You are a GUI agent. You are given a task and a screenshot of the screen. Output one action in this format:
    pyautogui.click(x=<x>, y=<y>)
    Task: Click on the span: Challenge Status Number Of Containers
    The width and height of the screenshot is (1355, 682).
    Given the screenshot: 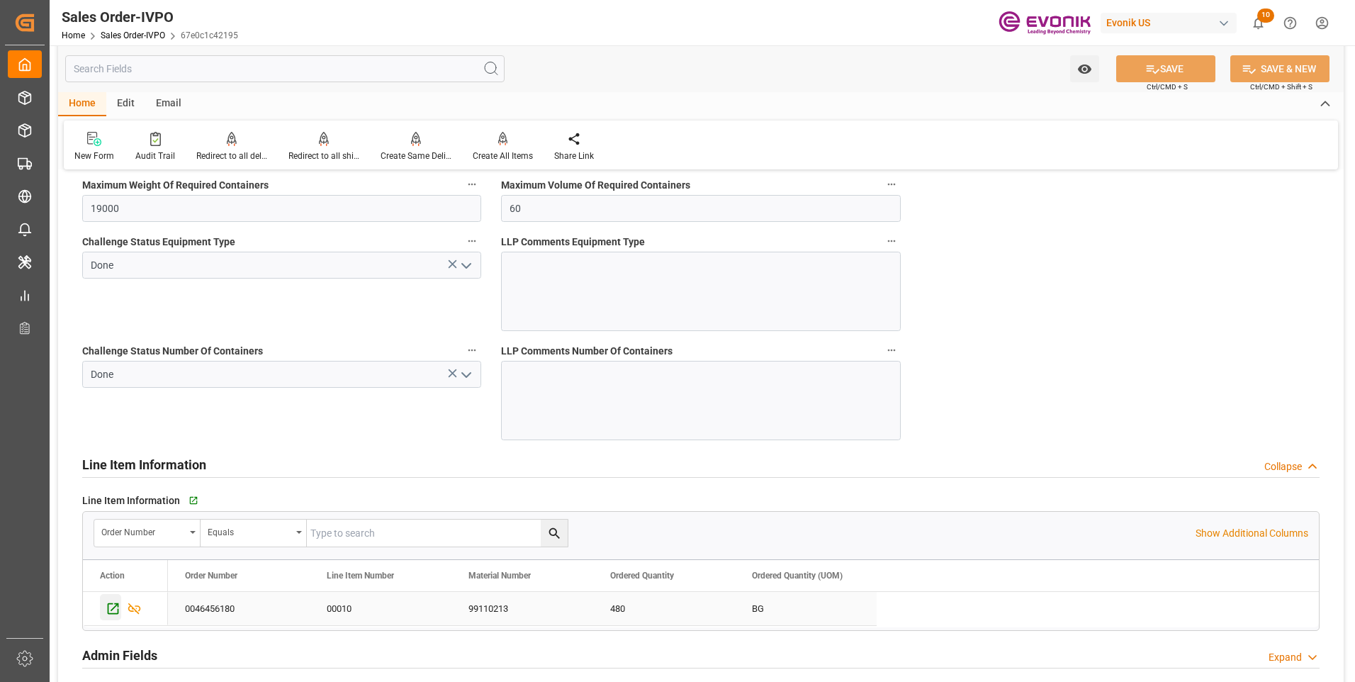 What is the action you would take?
    pyautogui.click(x=172, y=351)
    